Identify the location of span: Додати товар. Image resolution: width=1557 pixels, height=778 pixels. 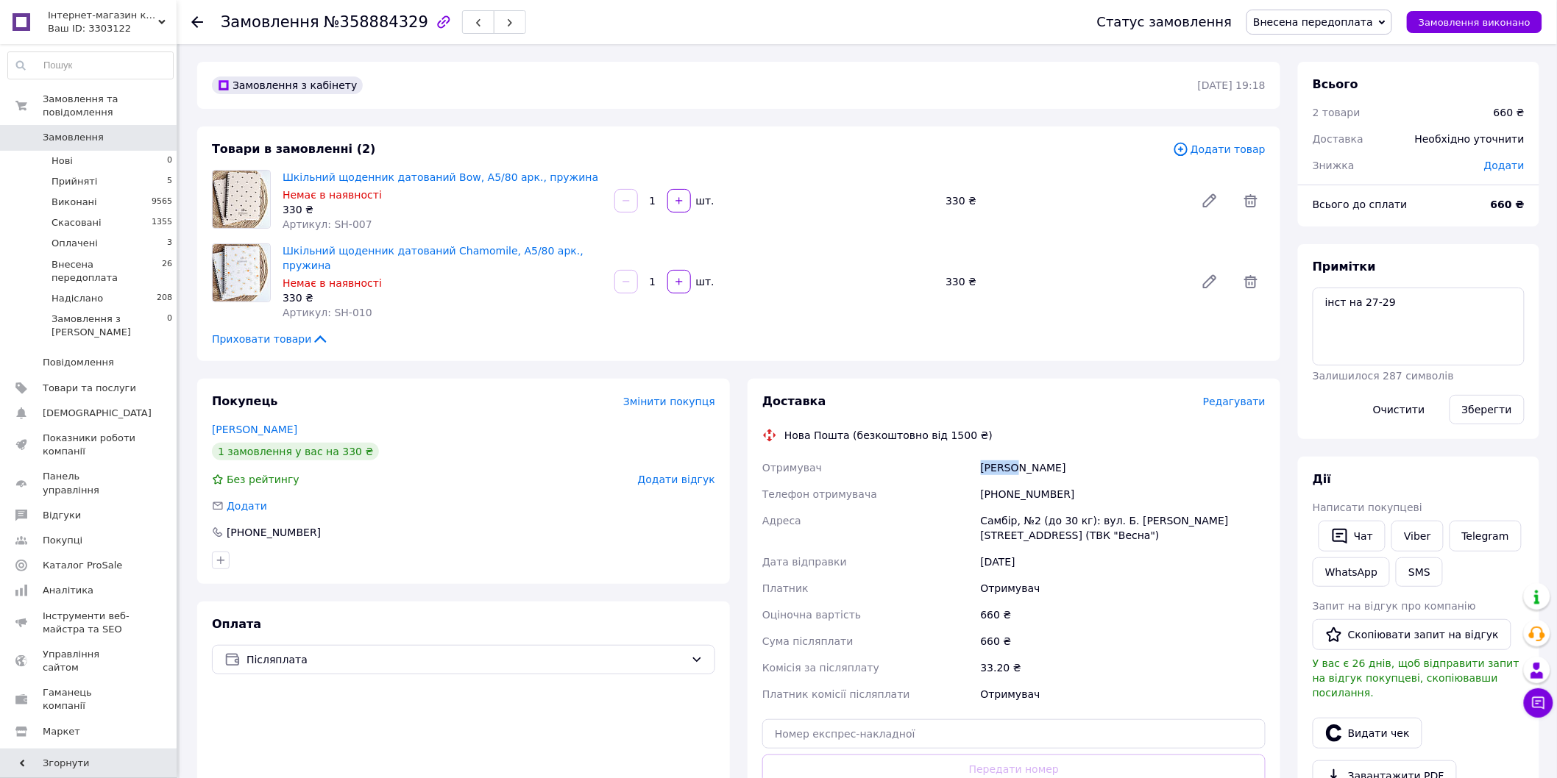
(1219, 149).